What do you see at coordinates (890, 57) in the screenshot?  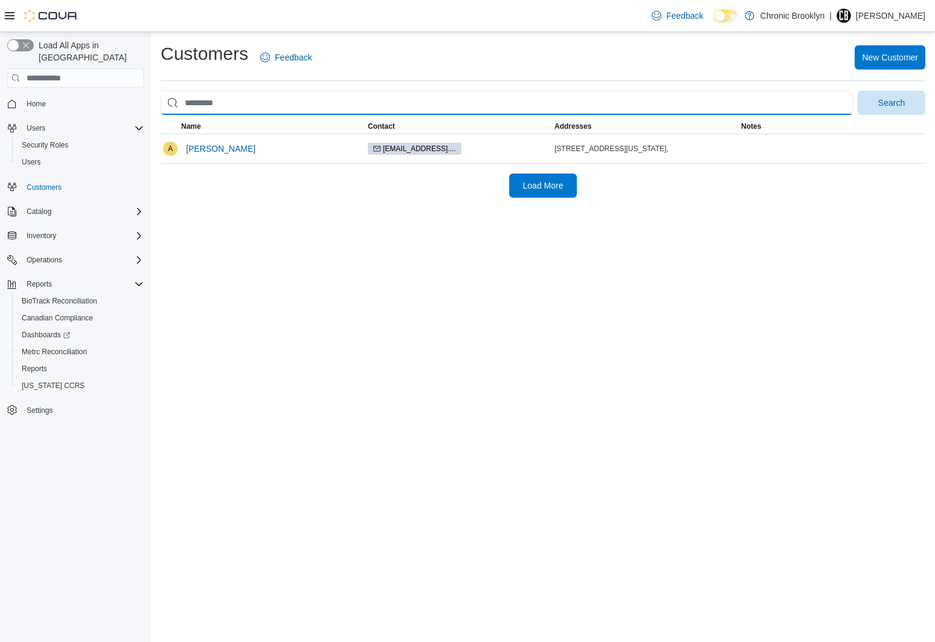 I see `button: New Customer` at bounding box center [890, 57].